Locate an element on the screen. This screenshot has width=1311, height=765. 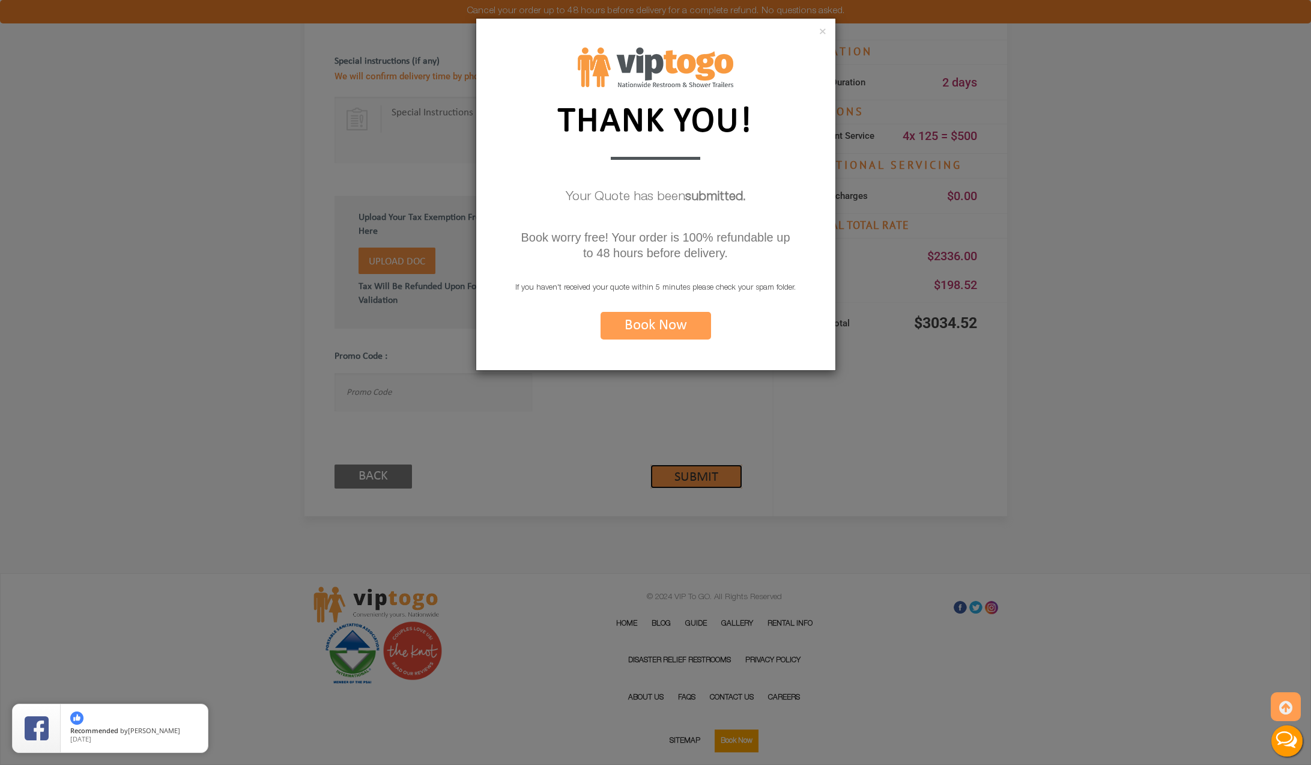
span: by is located at coordinates (134, 731).